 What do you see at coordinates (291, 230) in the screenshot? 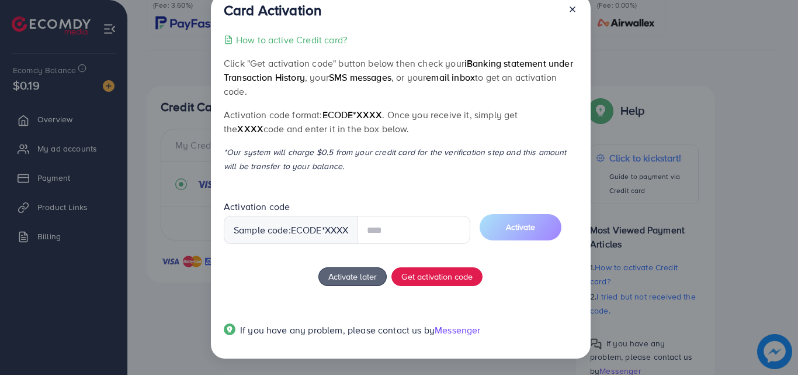
I see `div: Sample code: *XXXX` at bounding box center [291, 230].